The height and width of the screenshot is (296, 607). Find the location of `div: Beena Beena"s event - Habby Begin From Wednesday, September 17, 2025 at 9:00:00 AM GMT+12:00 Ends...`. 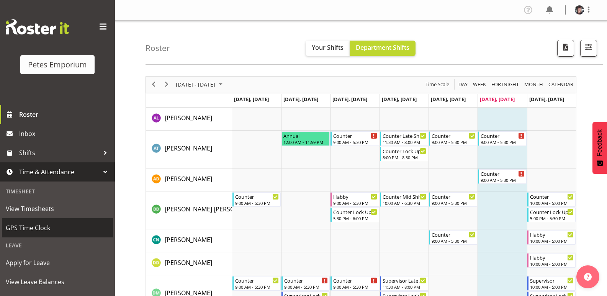

div: Beena Beena"s event - Habby Begin From Wednesday, September 17, 2025 at 9:00:00 AM GMT+12:00 Ends... is located at coordinates (355, 199).